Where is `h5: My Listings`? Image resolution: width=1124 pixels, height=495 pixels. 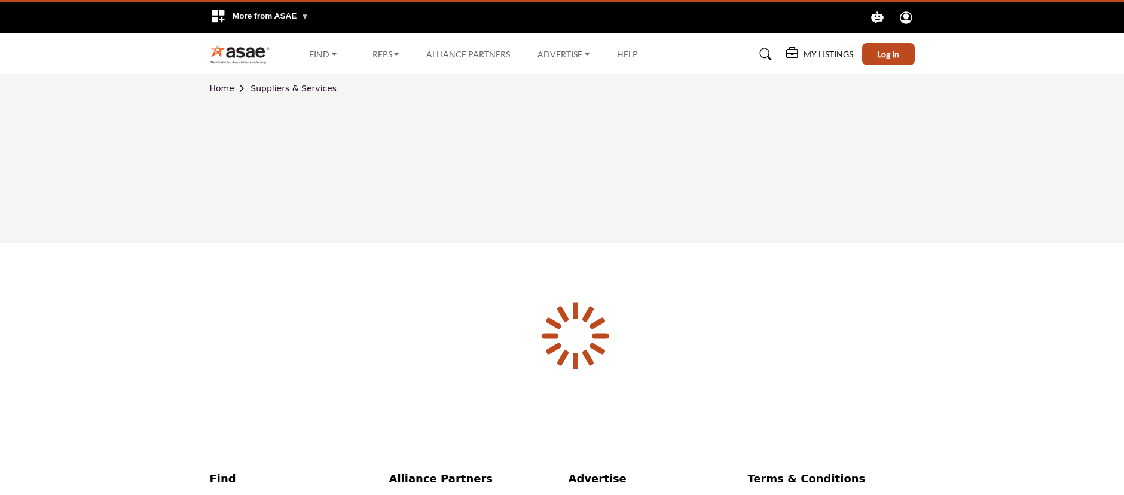 h5: My Listings is located at coordinates (828, 54).